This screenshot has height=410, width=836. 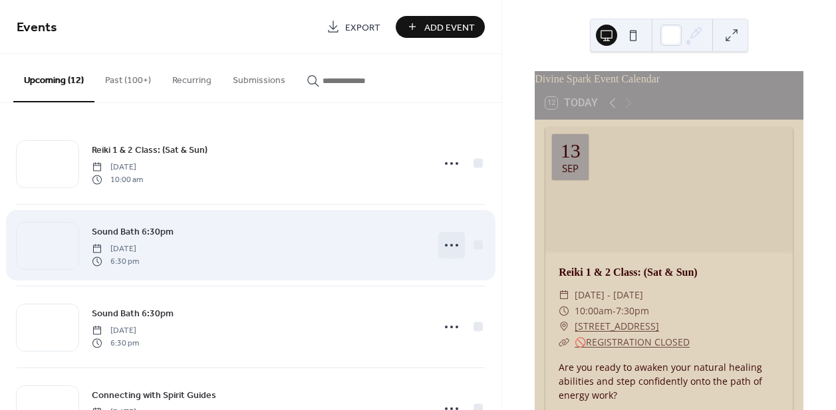 I want to click on span: Connecting with Spirit Guides, so click(x=154, y=396).